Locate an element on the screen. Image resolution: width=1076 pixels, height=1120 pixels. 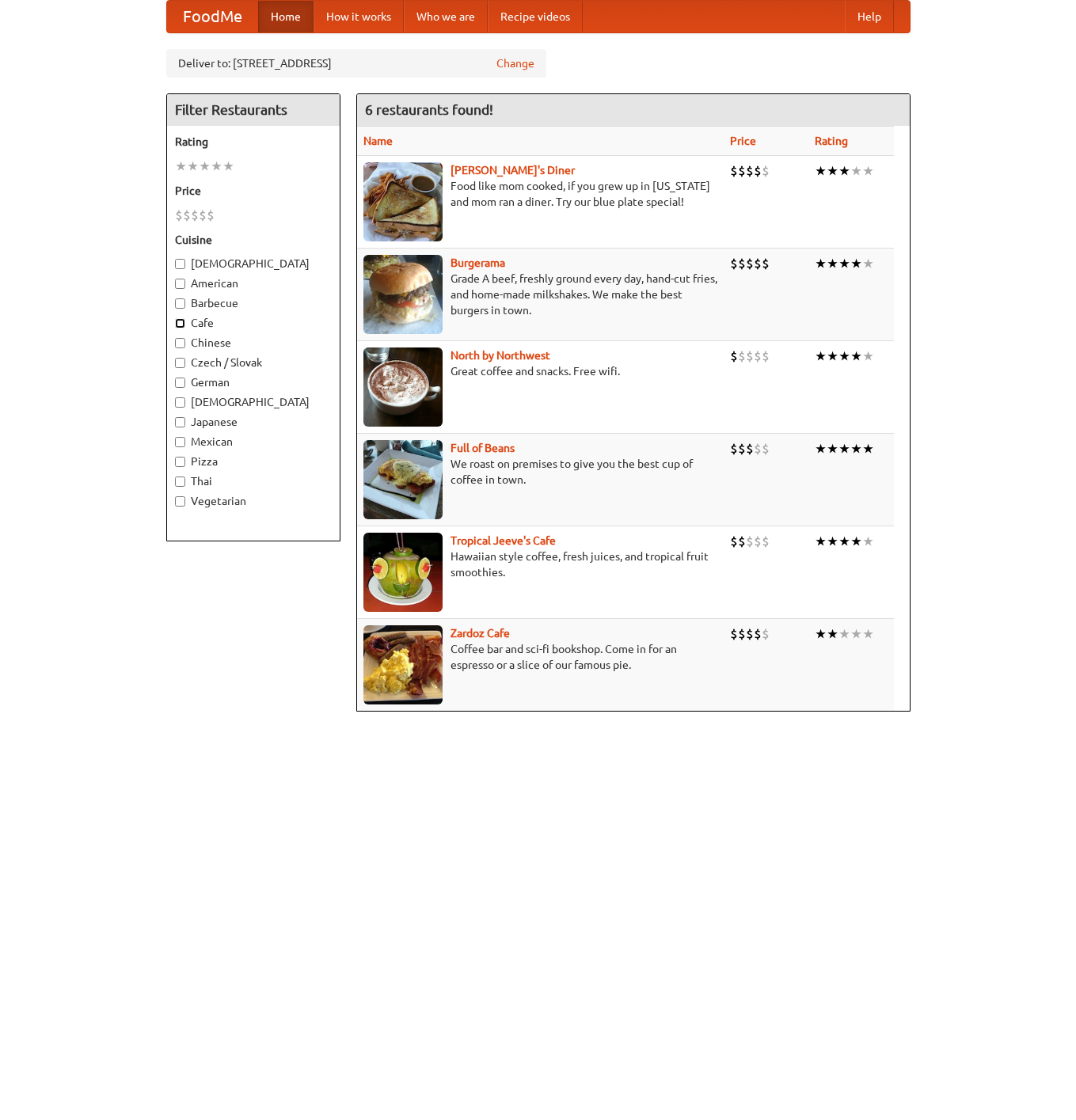
input: Vegetarian is located at coordinates (180, 501).